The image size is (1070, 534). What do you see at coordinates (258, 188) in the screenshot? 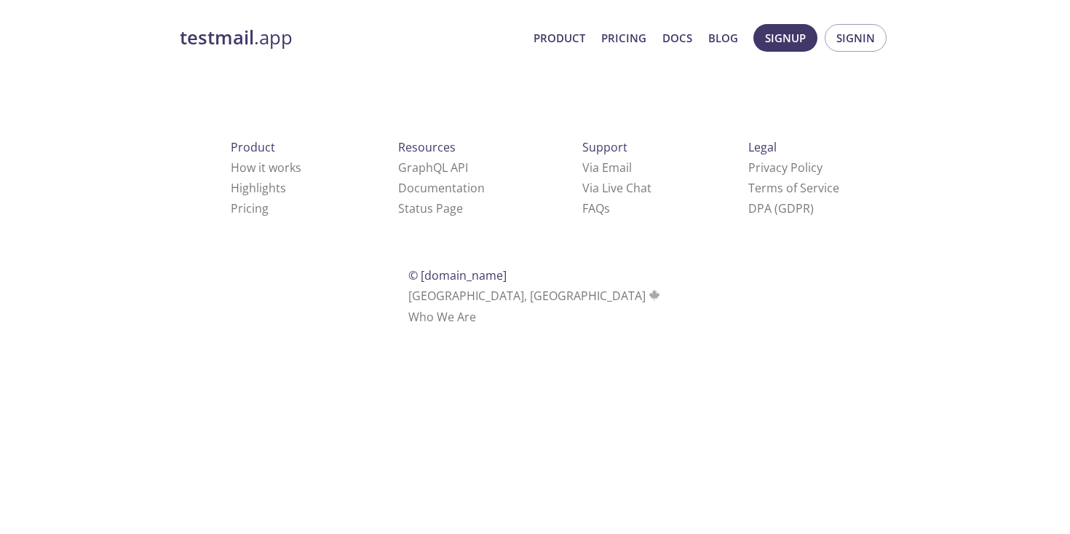
I see `a: Highlights` at bounding box center [258, 188].